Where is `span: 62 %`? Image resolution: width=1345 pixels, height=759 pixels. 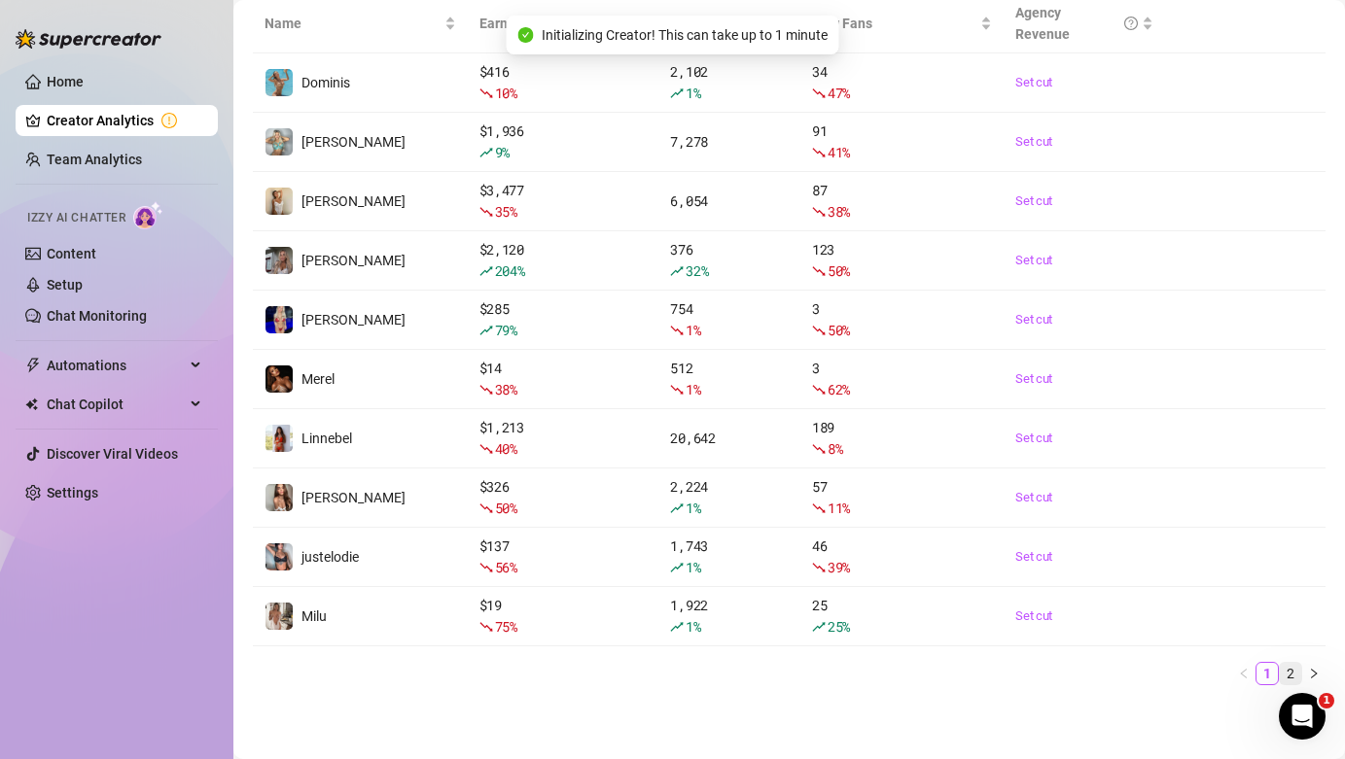 span: 62 % is located at coordinates (838, 389).